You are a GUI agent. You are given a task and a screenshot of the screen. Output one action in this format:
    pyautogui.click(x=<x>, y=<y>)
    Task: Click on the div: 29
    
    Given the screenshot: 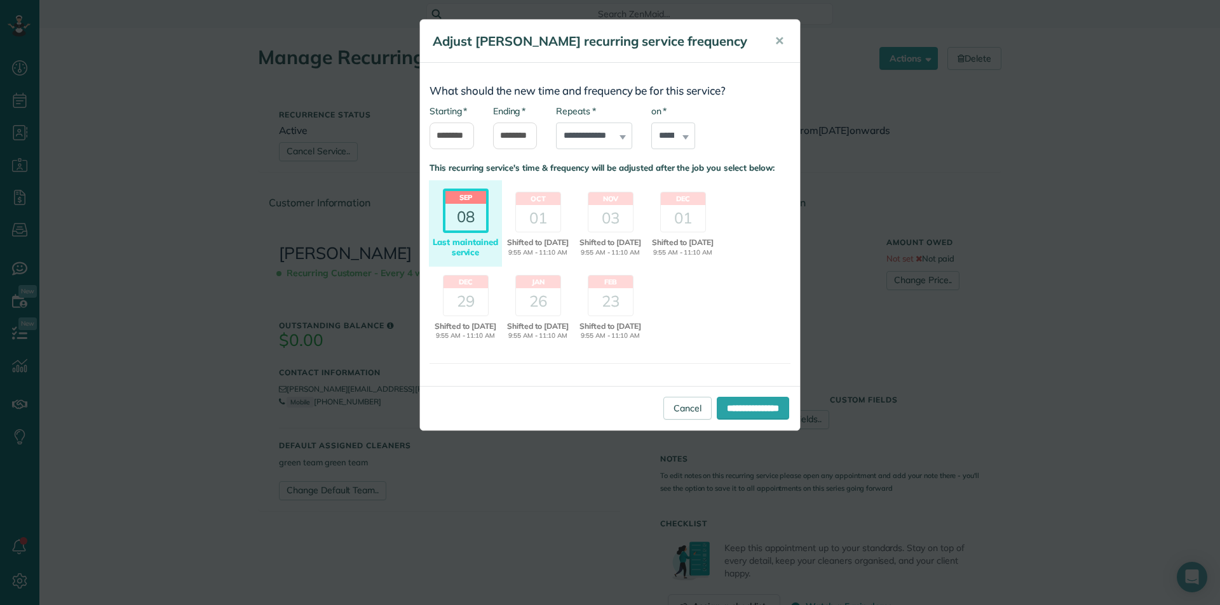 What is the action you would take?
    pyautogui.click(x=466, y=302)
    